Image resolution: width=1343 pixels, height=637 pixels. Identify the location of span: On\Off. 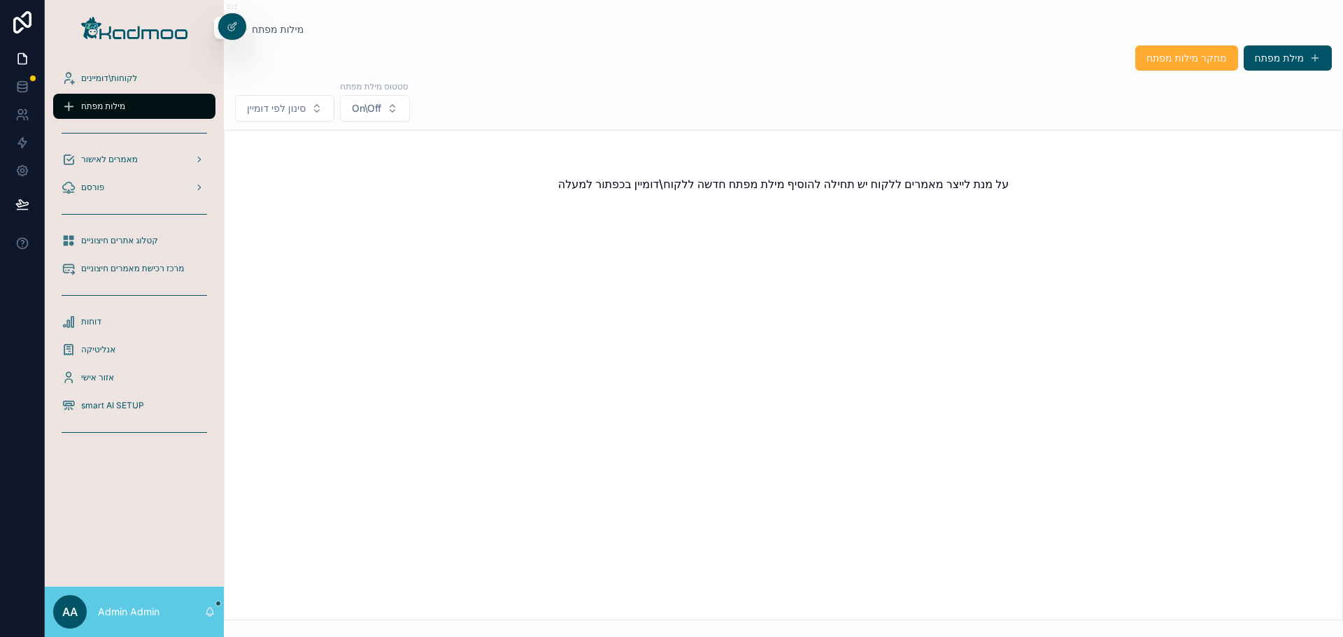
(367, 108).